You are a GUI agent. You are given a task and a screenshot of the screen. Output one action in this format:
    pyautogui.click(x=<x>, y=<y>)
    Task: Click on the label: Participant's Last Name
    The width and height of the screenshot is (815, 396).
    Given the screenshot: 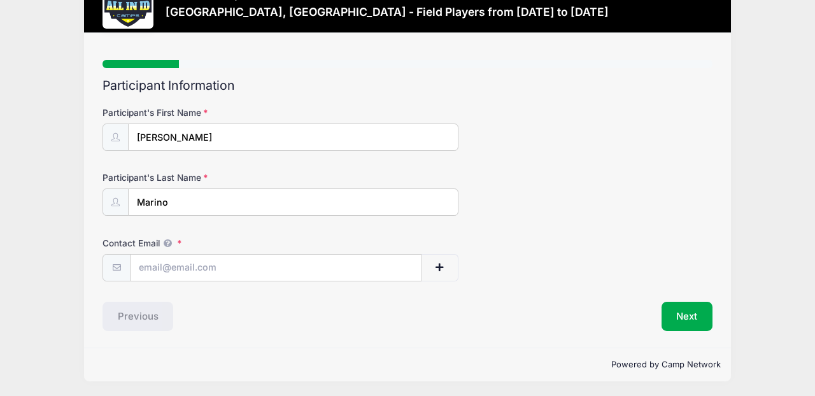 What is the action you would take?
    pyautogui.click(x=204, y=178)
    